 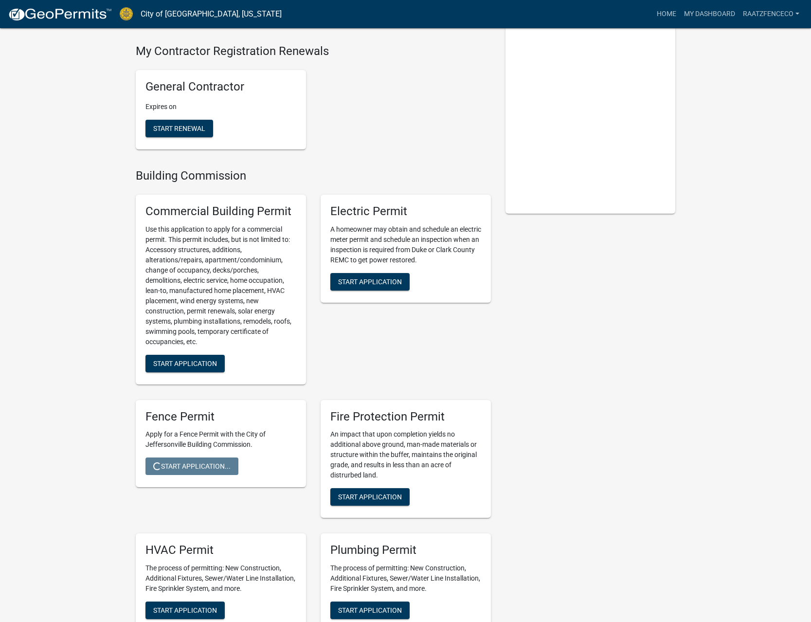 I want to click on span: Start Application..., so click(x=192, y=466).